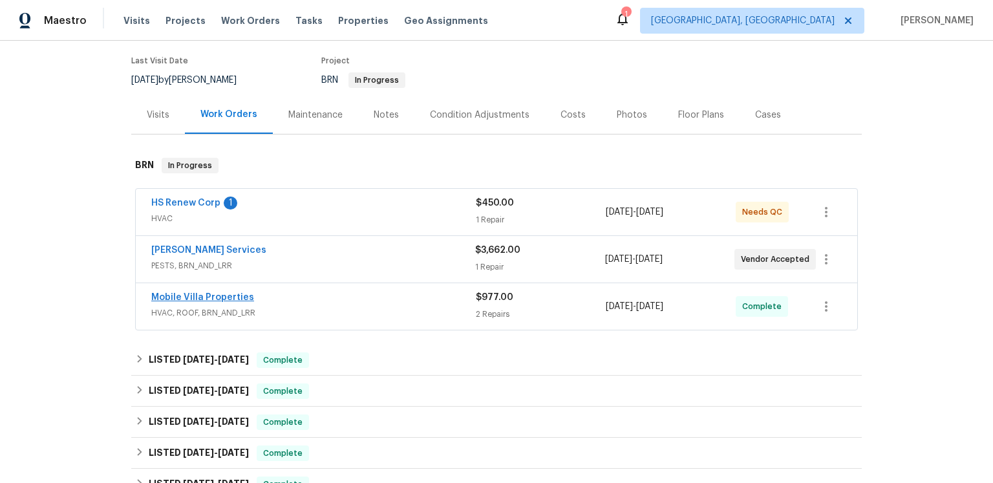  I want to click on span: Vendor Accepted, so click(778, 259).